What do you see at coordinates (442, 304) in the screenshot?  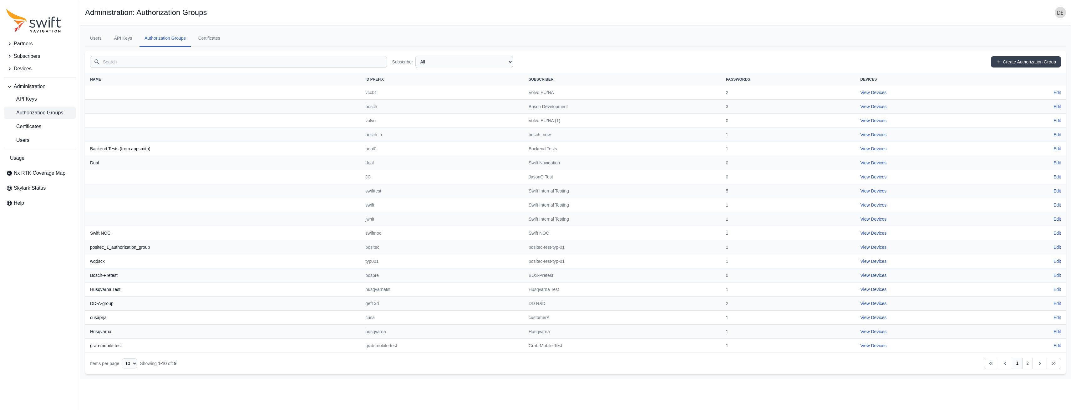 I see `td: gef13d` at bounding box center [442, 304].